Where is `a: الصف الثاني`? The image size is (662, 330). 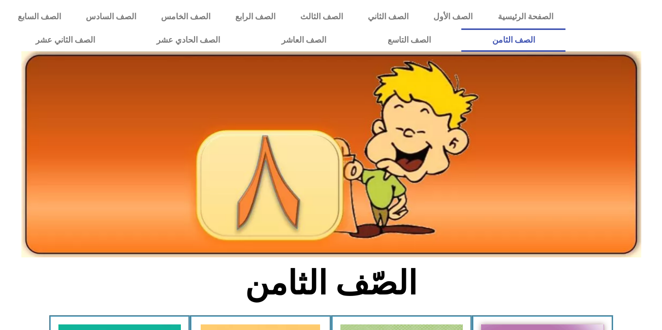 a: الصف الثاني is located at coordinates (388, 17).